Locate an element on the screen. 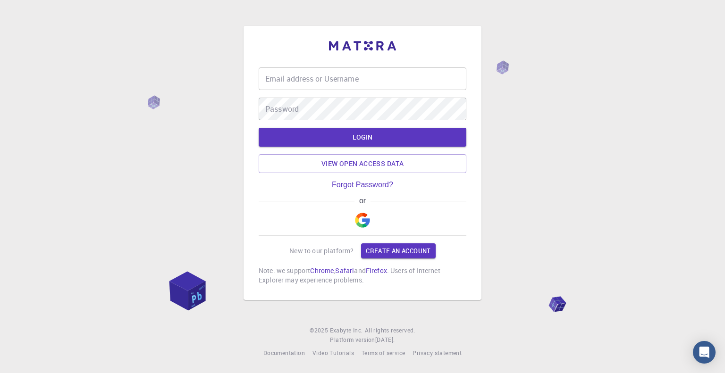 This screenshot has width=725, height=373. img: Google is located at coordinates (363, 220).